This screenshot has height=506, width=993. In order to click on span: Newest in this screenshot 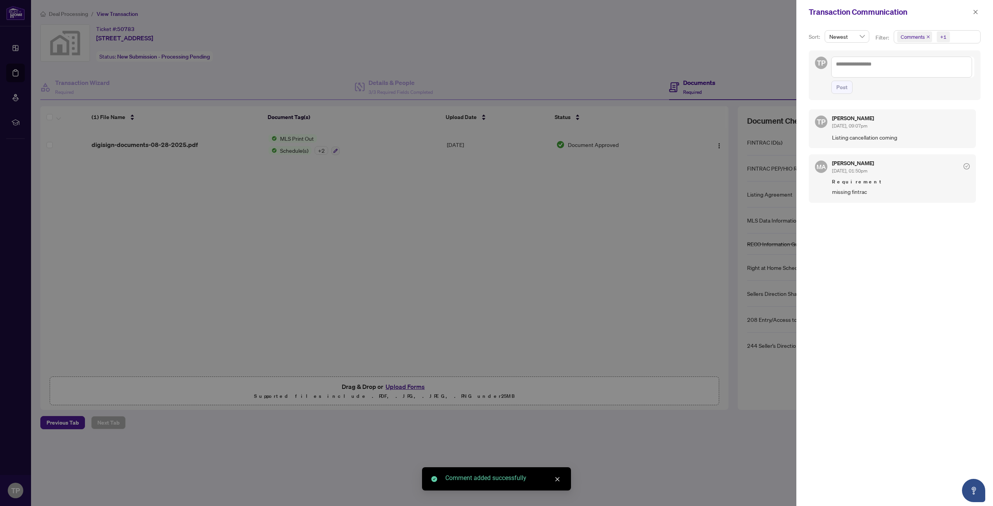, I will do `click(846, 36)`.